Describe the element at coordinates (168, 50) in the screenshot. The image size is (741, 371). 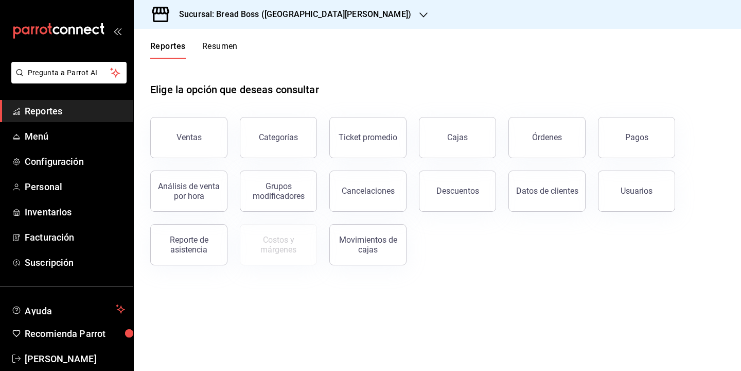
I see `button: Reportes` at that location.